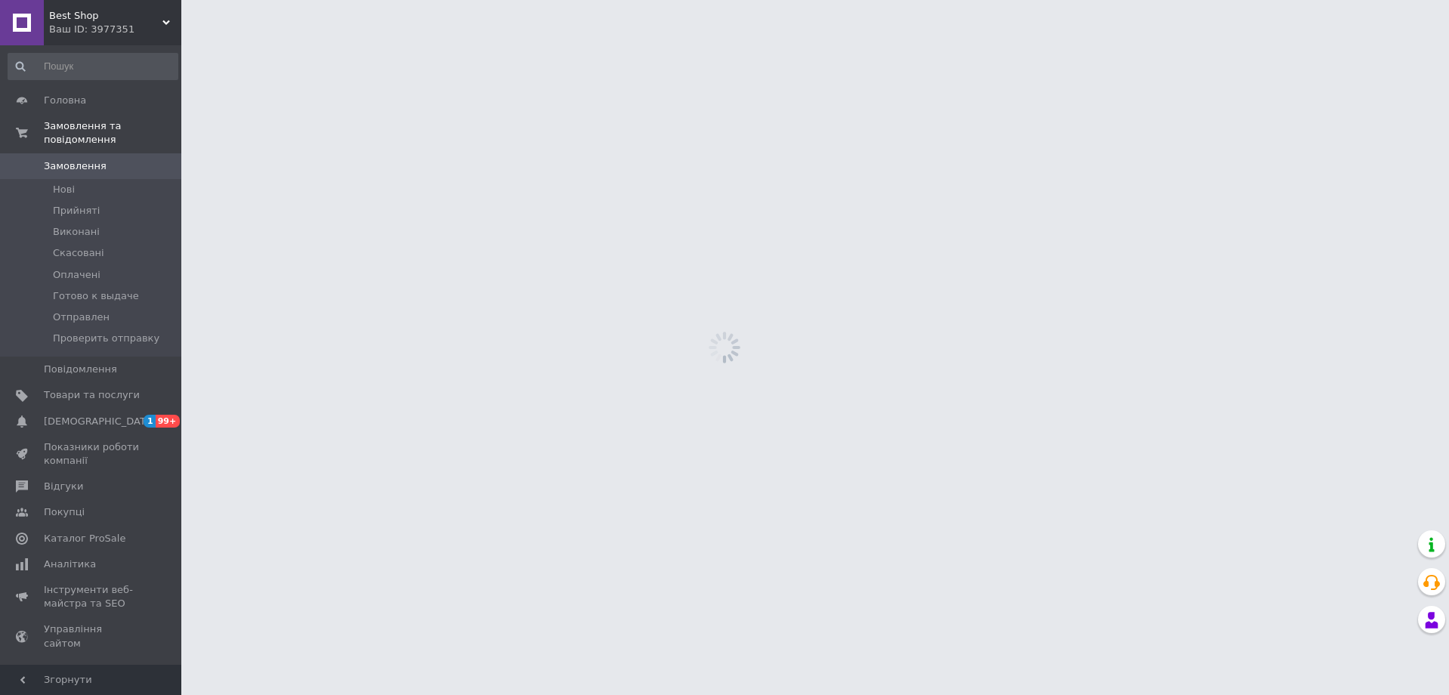 The width and height of the screenshot is (1449, 695). Describe the element at coordinates (106, 16) in the screenshot. I see `span: Best Shop` at that location.